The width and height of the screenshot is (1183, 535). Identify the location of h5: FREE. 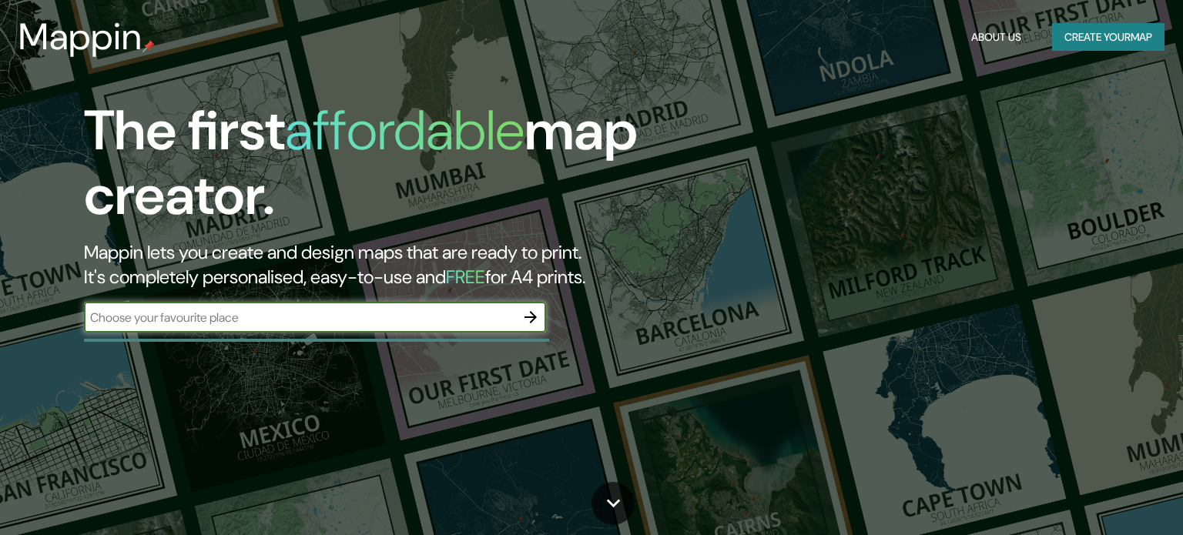
(465, 276).